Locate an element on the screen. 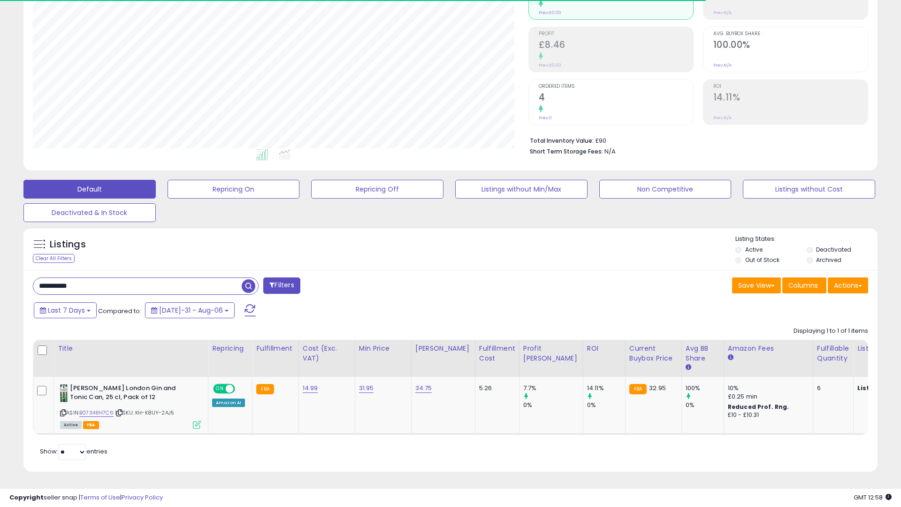 Image resolution: width=901 pixels, height=507 pixels. div: Fulfillable Quantity is located at coordinates (833, 353).